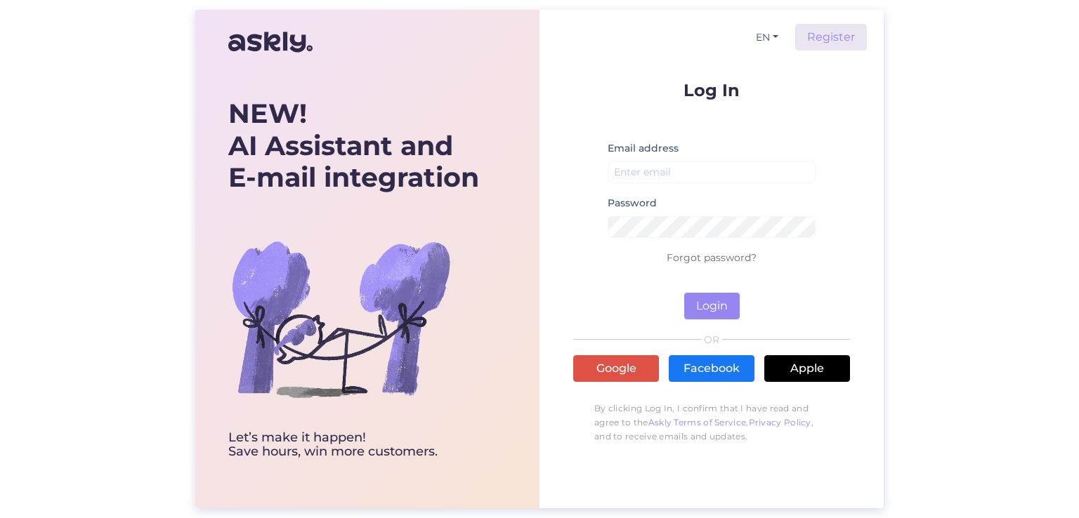  I want to click on a: Google, so click(616, 369).